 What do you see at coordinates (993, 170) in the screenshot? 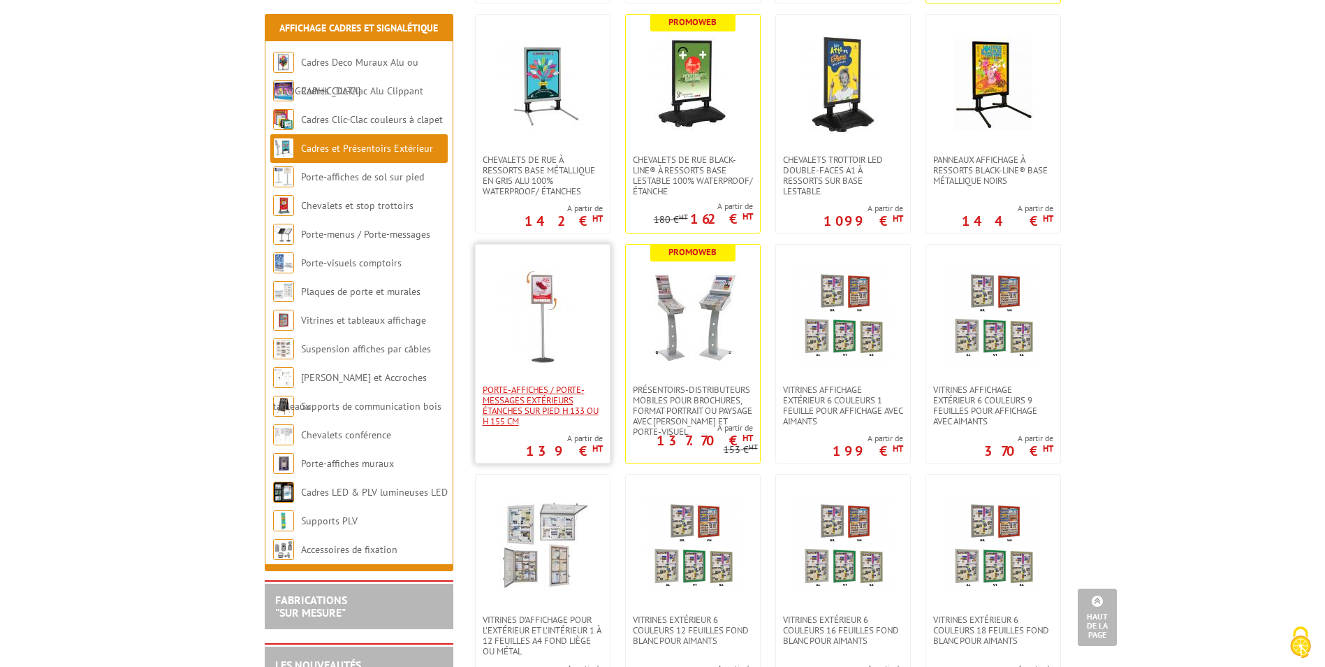
I see `a: Panneaux affichage à ressorts Black-Line® base métallique Noirs` at bounding box center [993, 170].